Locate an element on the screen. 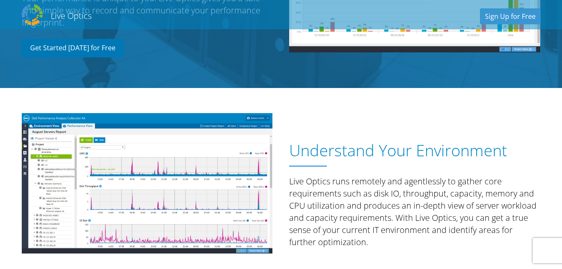 The image size is (562, 269). p: Live Optics runs remotely and agentlessly to gather core requirements such as disk IO, throughput... is located at coordinates (415, 212).